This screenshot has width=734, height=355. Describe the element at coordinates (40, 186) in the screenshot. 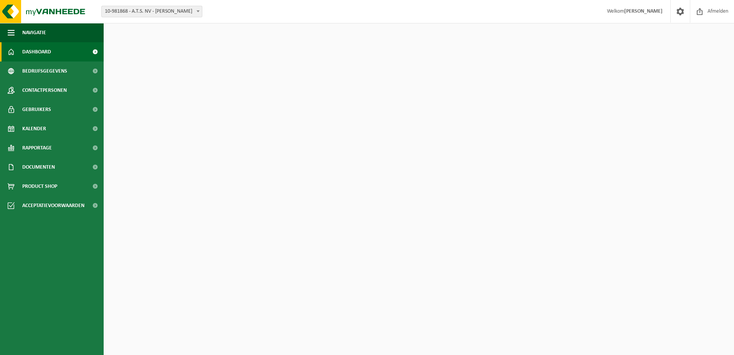

I see `span: Product Shop` at that location.